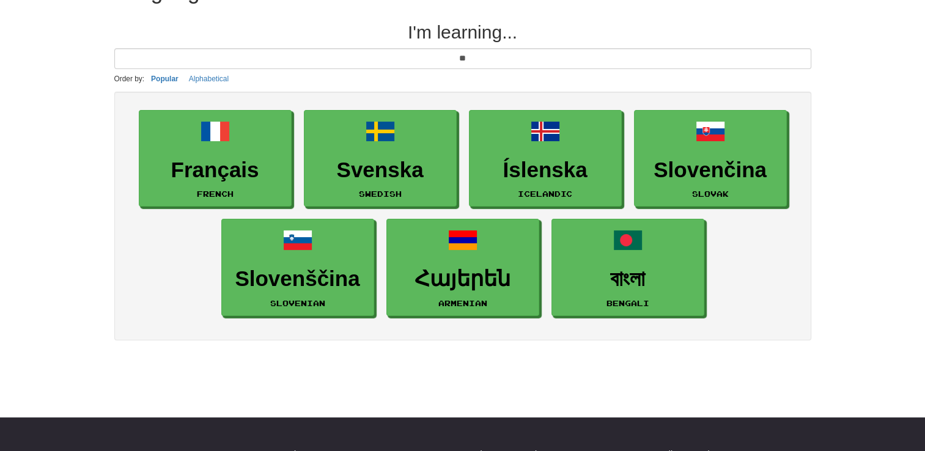 The width and height of the screenshot is (925, 451). What do you see at coordinates (628, 279) in the screenshot?
I see `h3: বাংলা` at bounding box center [628, 279].